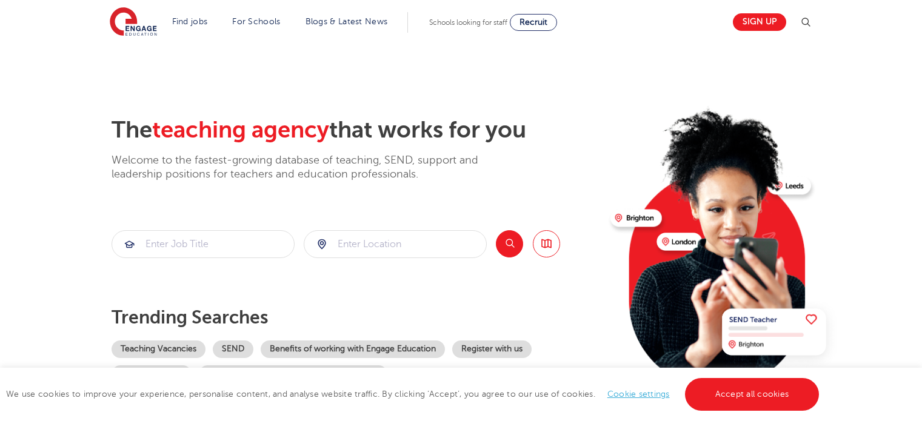 The height and width of the screenshot is (421, 922). Describe the element at coordinates (158, 349) in the screenshot. I see `a: Teaching Vacancies` at that location.